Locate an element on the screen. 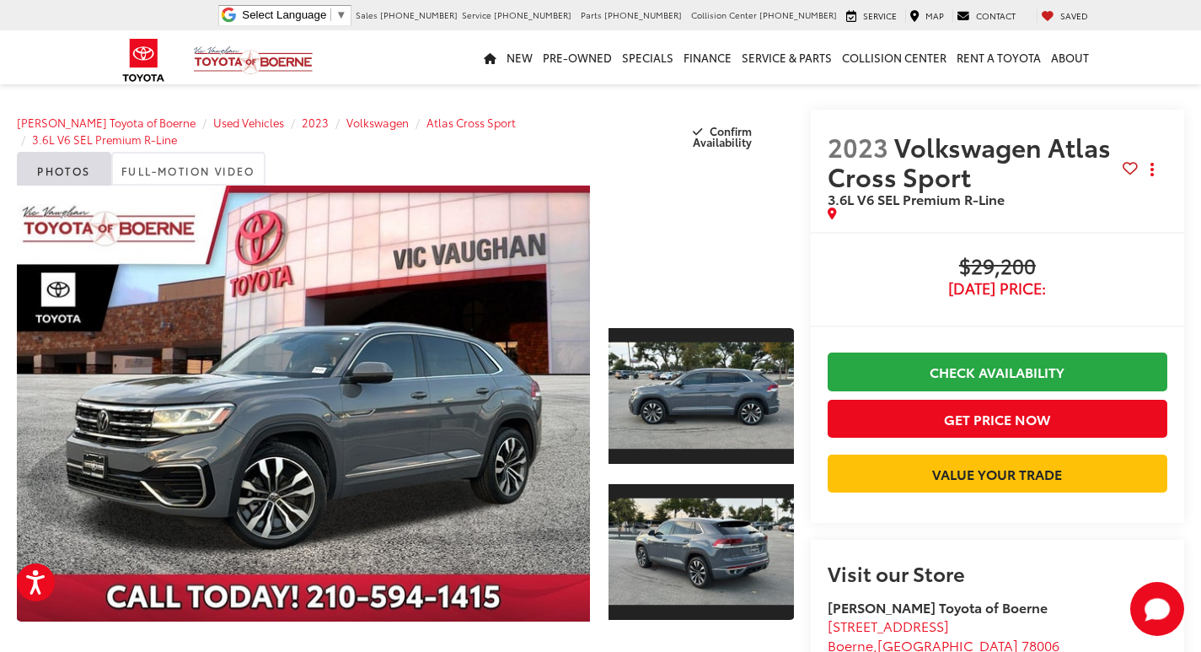 Image resolution: width=1201 pixels, height=652 pixels. span: $29,200 is located at coordinates (997, 267).